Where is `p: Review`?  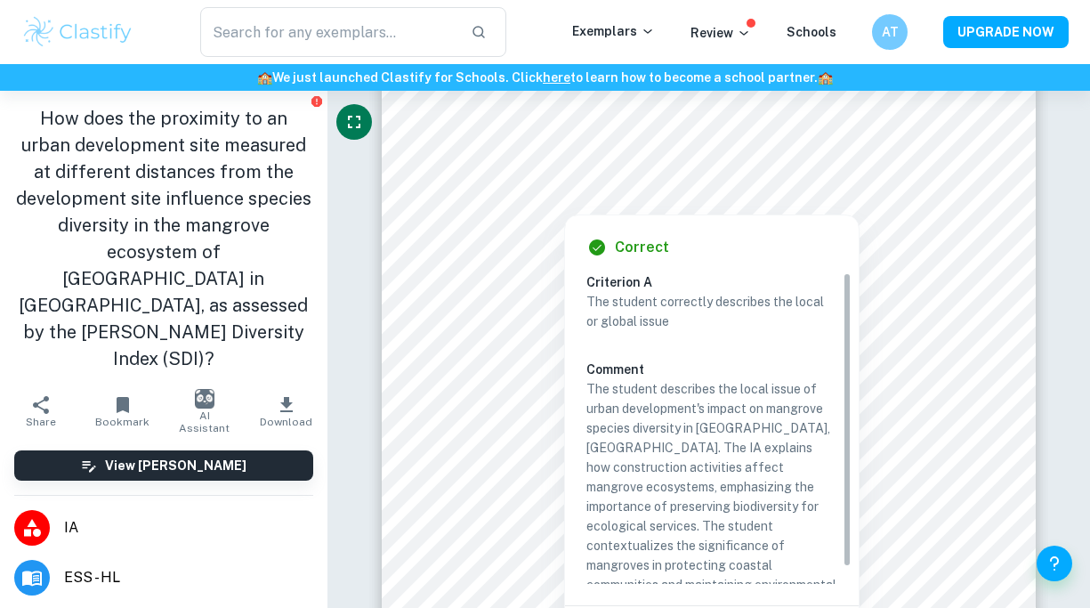 p: Review is located at coordinates (721, 33).